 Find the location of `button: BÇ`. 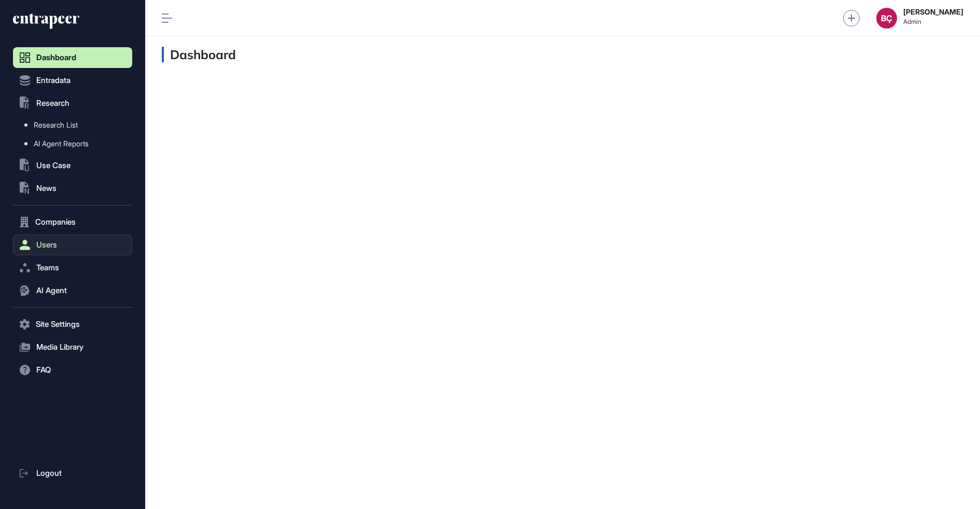

button: BÇ is located at coordinates (887, 18).